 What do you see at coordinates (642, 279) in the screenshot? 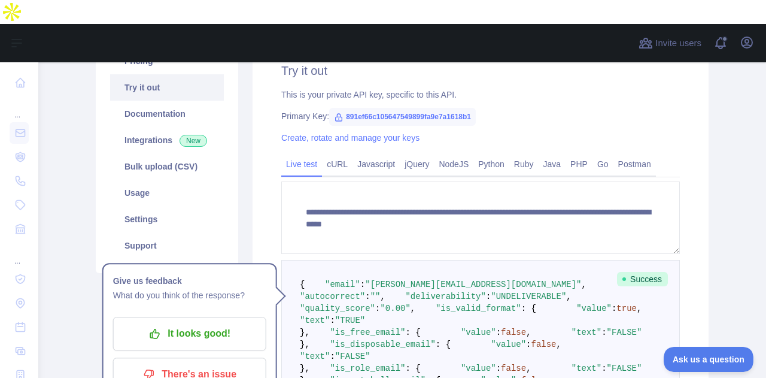
I see `span: Success` at bounding box center [642, 279].